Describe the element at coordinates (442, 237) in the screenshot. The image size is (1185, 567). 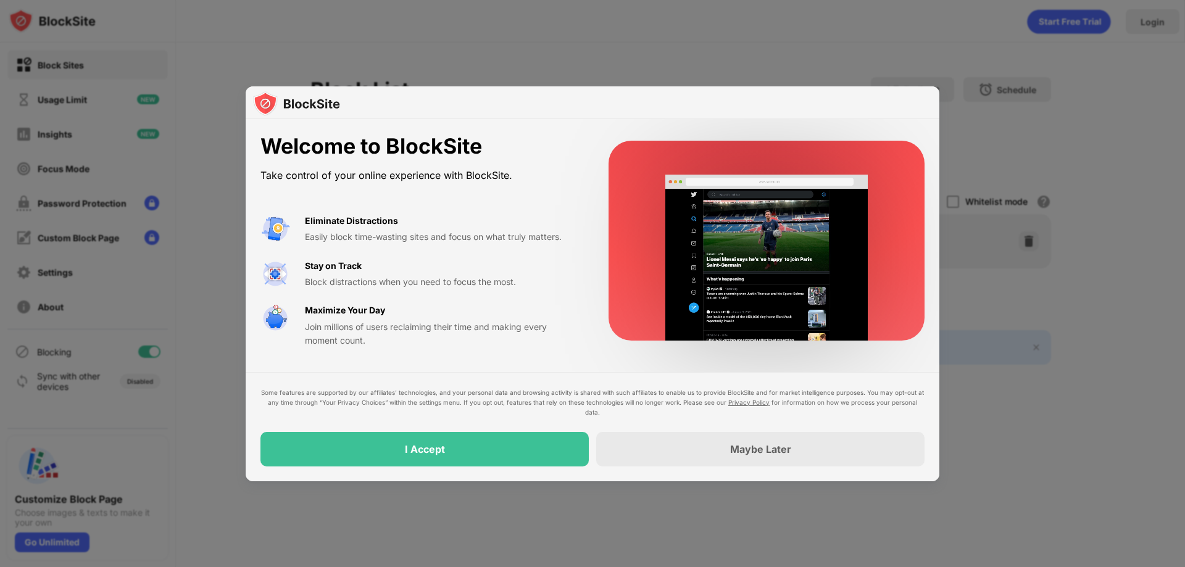
I see `div: Easily block time-wasting sites and focus on what truly matters.` at that location.